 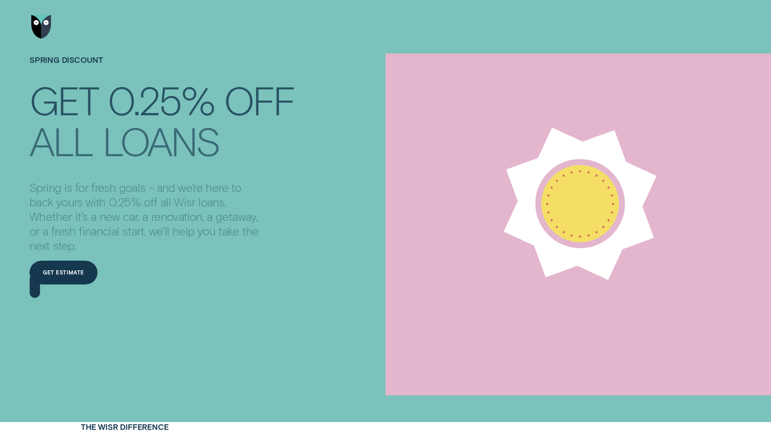 What do you see at coordinates (162, 67) in the screenshot?
I see `h1: SPRING DISCOUNT` at bounding box center [162, 67].